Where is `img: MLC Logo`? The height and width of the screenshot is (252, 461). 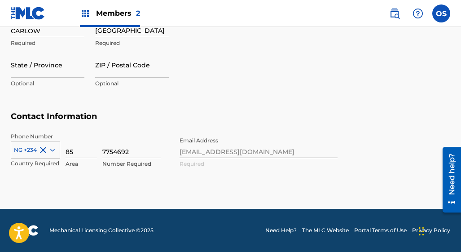 img: MLC Logo is located at coordinates (28, 13).